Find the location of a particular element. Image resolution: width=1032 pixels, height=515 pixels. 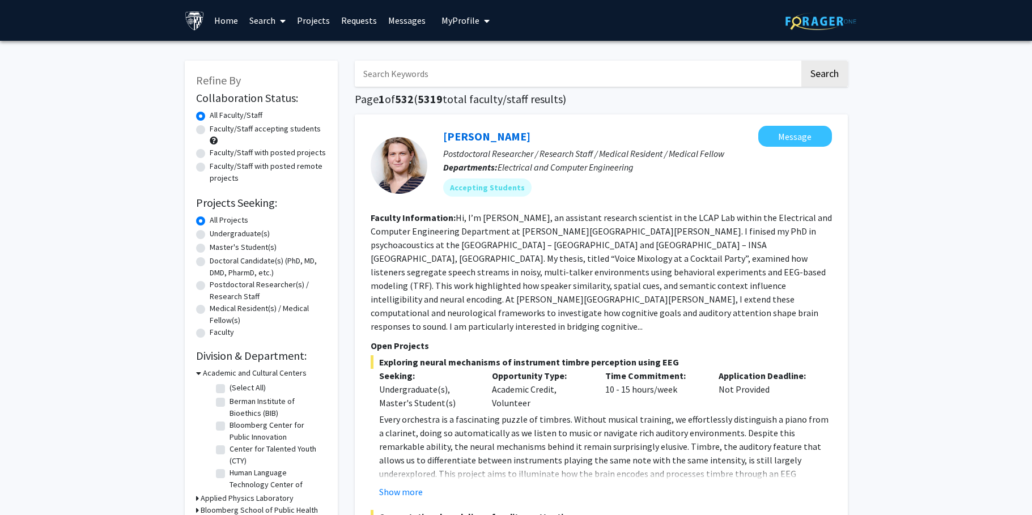

label: Bloomberg Center for Public Innovation is located at coordinates (276, 431).